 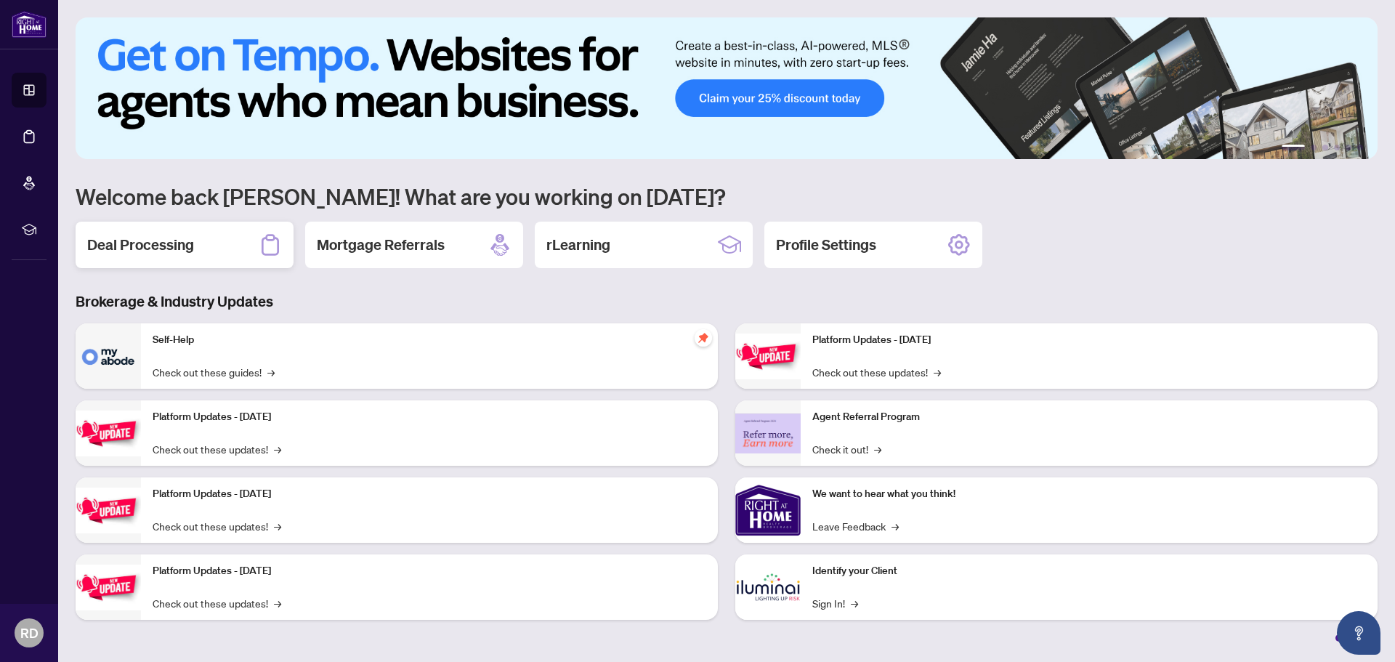 What do you see at coordinates (1089, 494) in the screenshot?
I see `p: We want to hear what you think!` at bounding box center [1089, 494].